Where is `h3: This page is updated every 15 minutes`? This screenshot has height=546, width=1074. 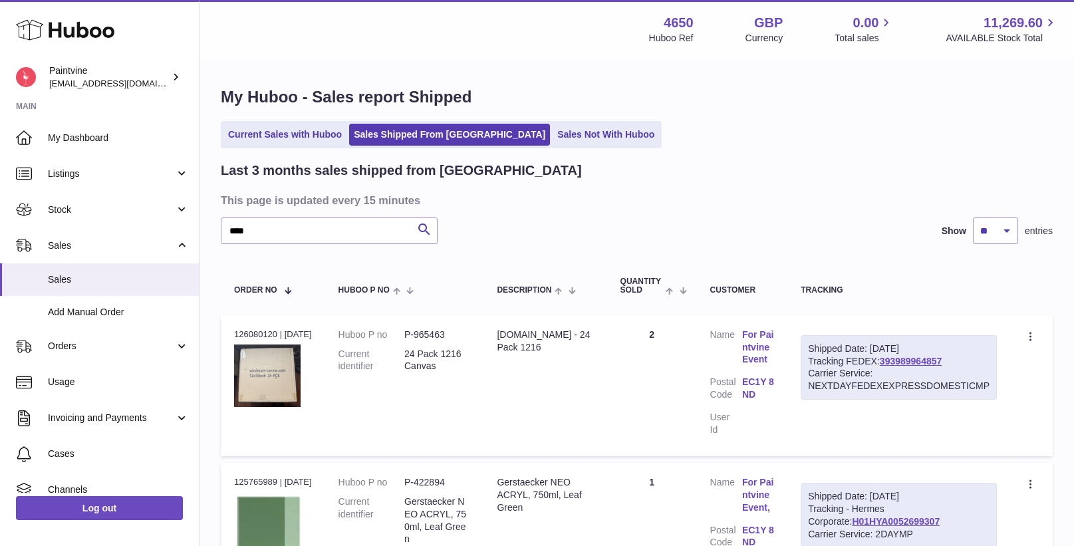 h3: This page is updated every 15 minutes is located at coordinates (635, 200).